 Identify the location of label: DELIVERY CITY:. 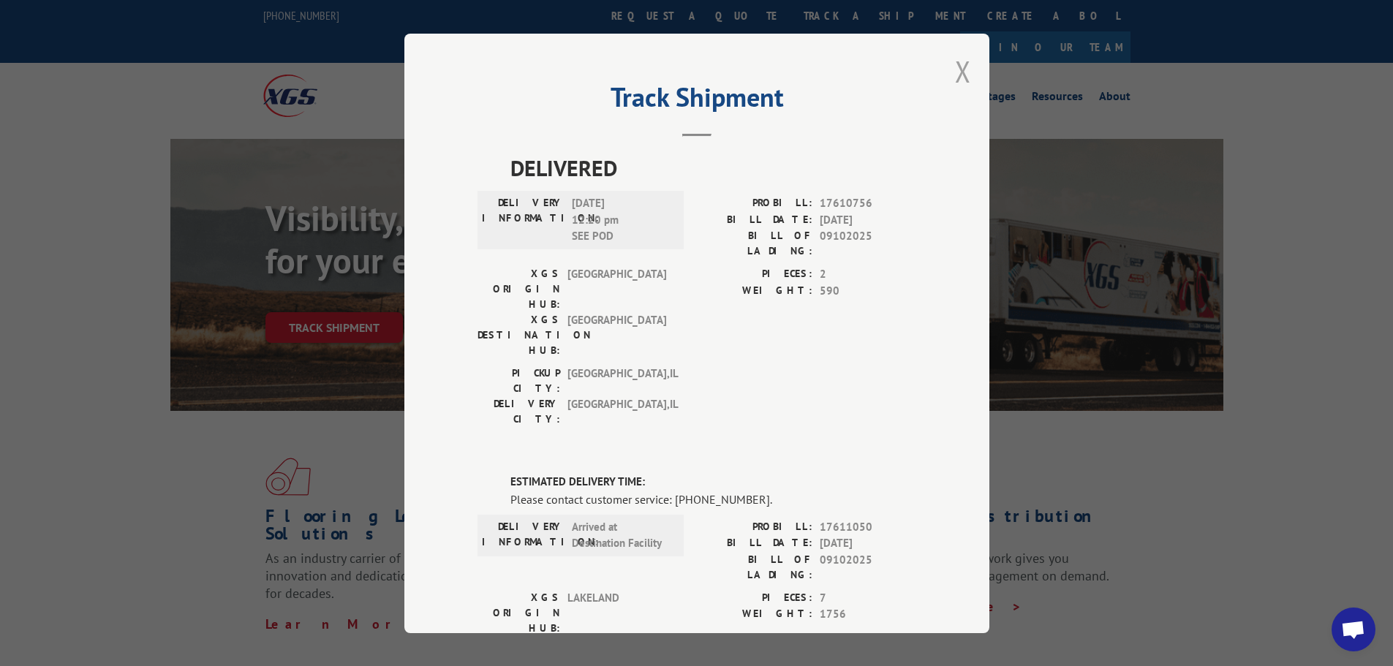
(518, 412).